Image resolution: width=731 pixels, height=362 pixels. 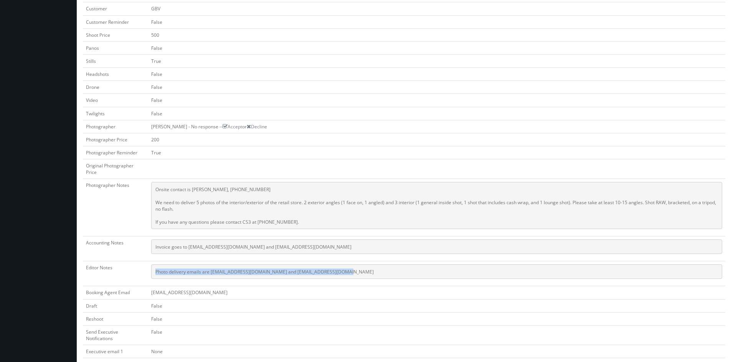 I want to click on td: Reshoot, so click(x=115, y=319).